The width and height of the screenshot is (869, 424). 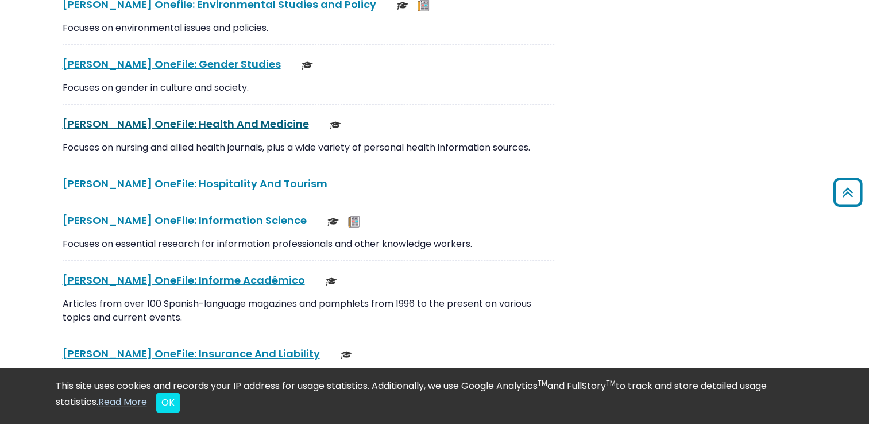 I want to click on p: Focuses on essential research for information professionals and other knowledge workers., so click(x=309, y=244).